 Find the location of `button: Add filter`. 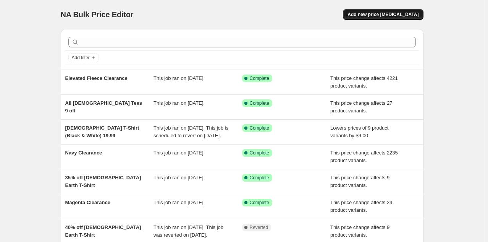

button: Add filter is located at coordinates (84, 58).